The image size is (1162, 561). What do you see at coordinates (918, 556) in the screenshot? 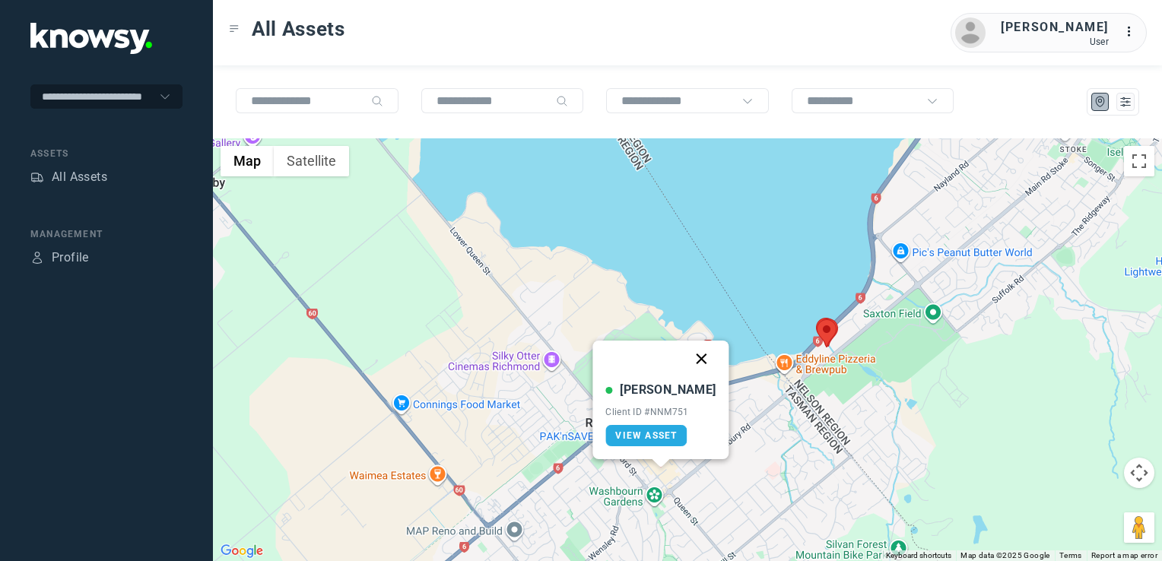
I see `button: Keyboard shortcuts` at bounding box center [918, 556].